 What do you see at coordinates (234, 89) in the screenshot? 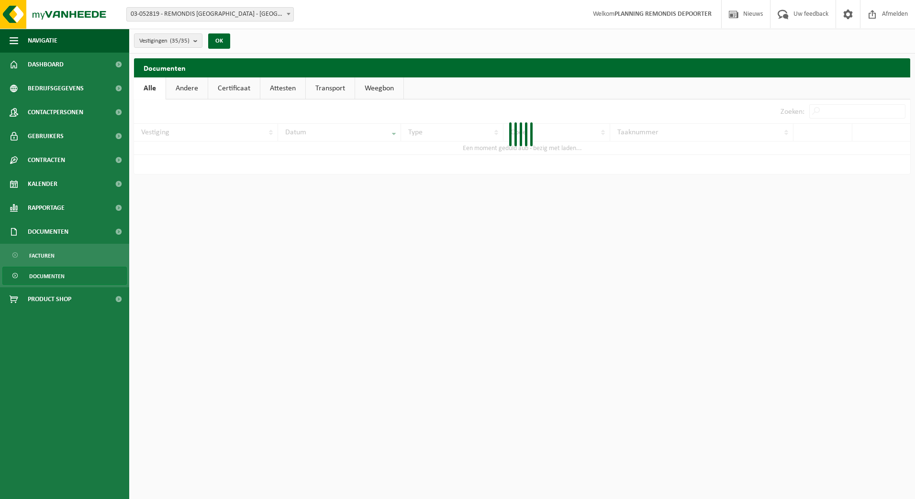
I see `a: Certificaat` at bounding box center [234, 89].